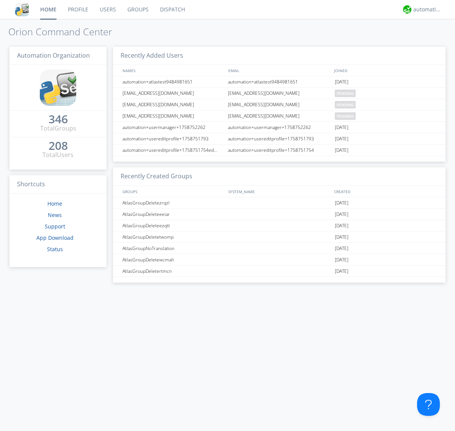  I want to click on div: Total Users, so click(58, 155).